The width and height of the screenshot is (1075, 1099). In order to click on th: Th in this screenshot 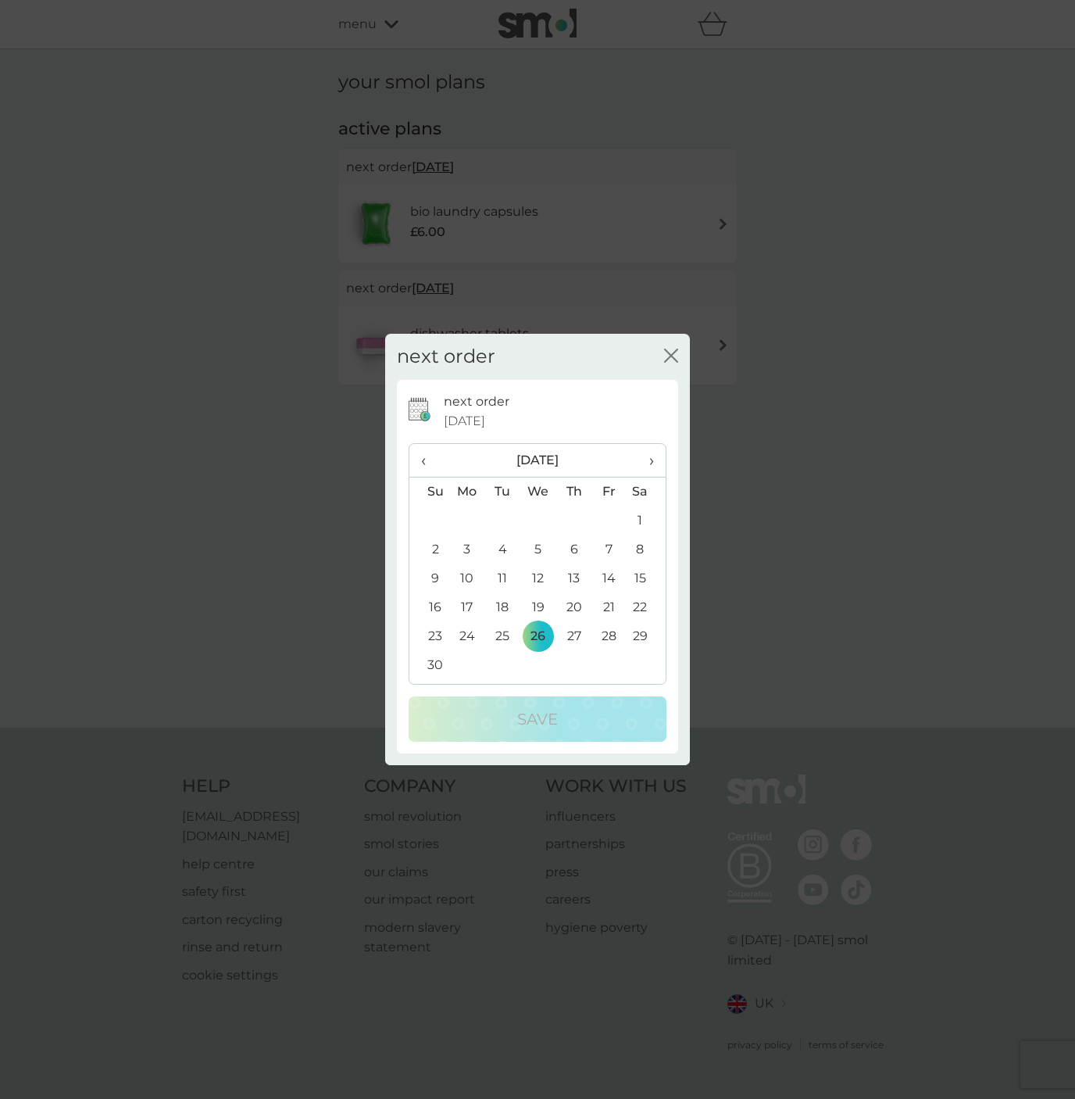, I will do `click(574, 492)`.